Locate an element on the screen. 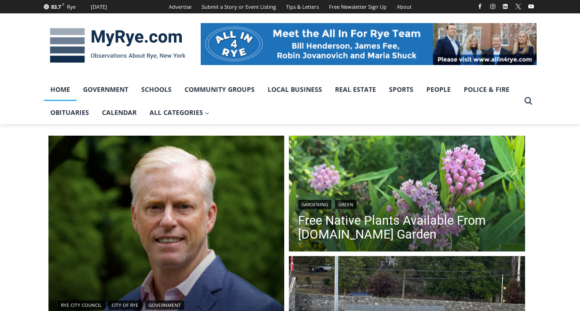  a: Obituaries is located at coordinates (70, 113).